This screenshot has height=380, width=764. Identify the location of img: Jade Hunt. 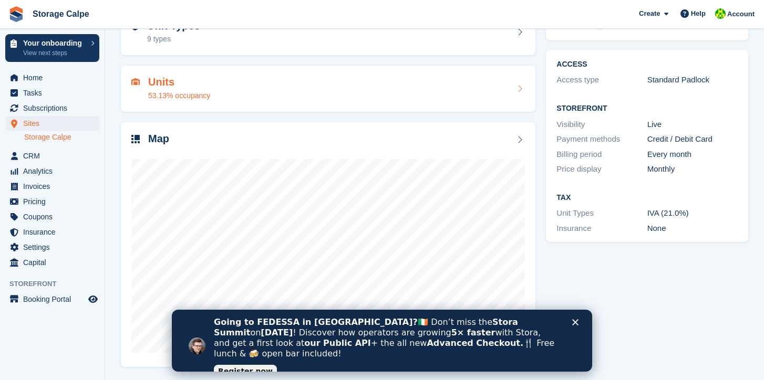
(720, 14).